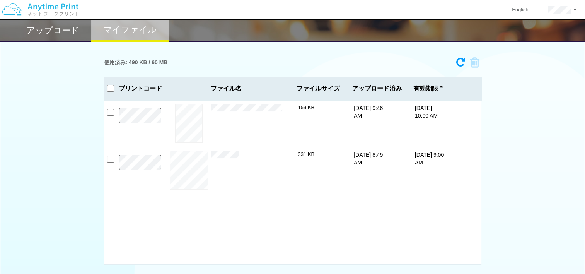  Describe the element at coordinates (130, 30) in the screenshot. I see `h2: マイファイル` at that location.